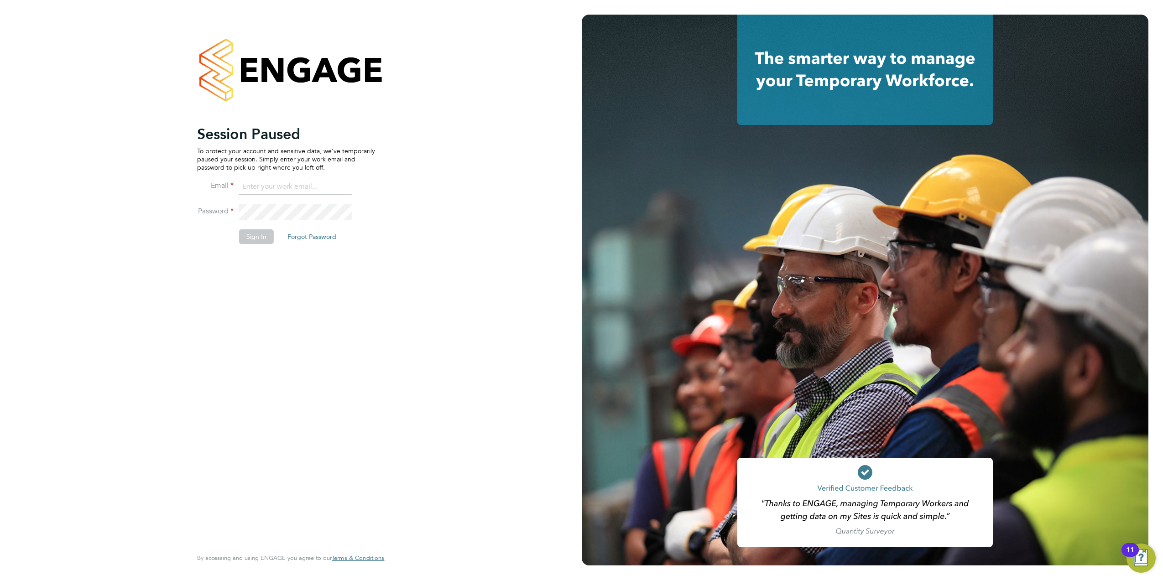  I want to click on button: Sign In, so click(256, 237).